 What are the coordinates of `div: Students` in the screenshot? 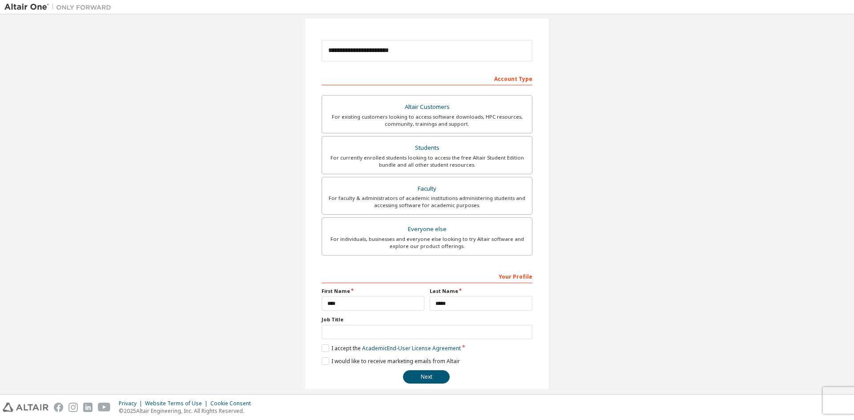 It's located at (427, 148).